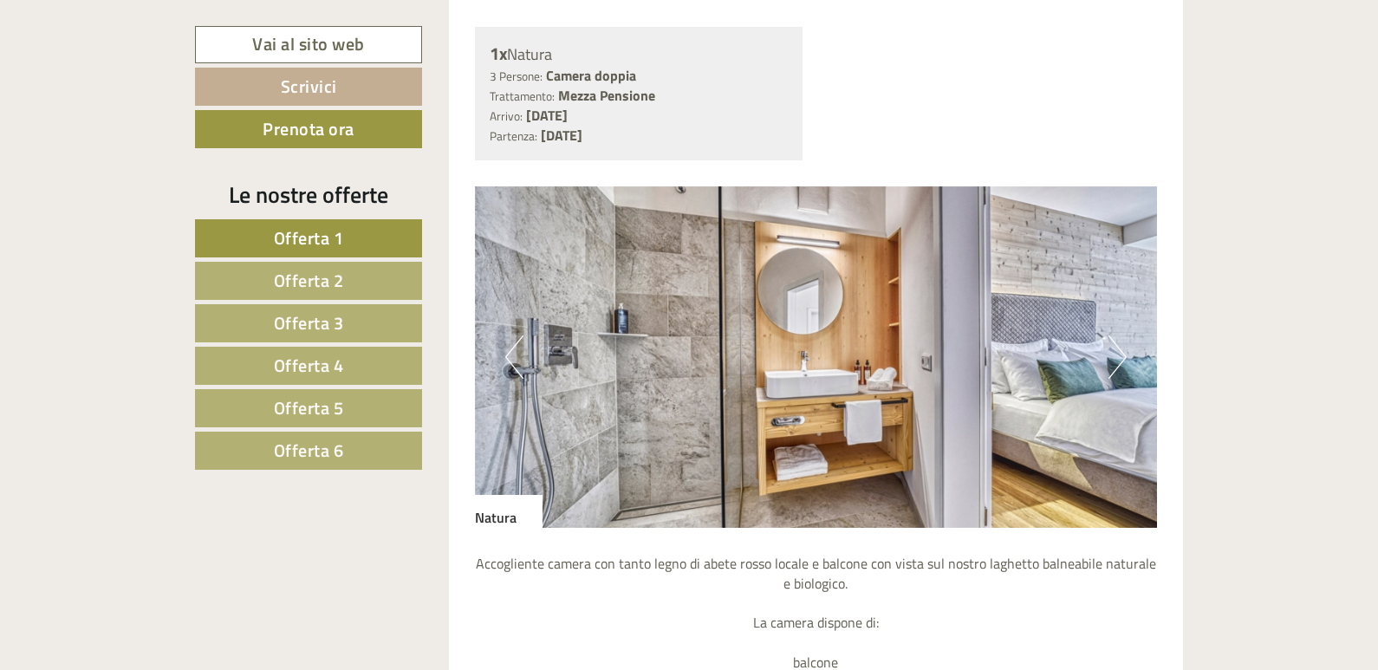  Describe the element at coordinates (309, 87) in the screenshot. I see `a: Scrivici` at that location.